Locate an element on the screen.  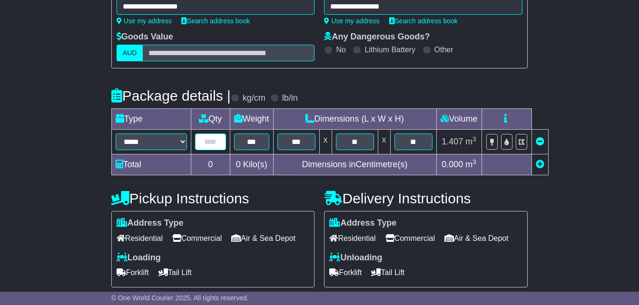
label: Loading is located at coordinates (138, 258).